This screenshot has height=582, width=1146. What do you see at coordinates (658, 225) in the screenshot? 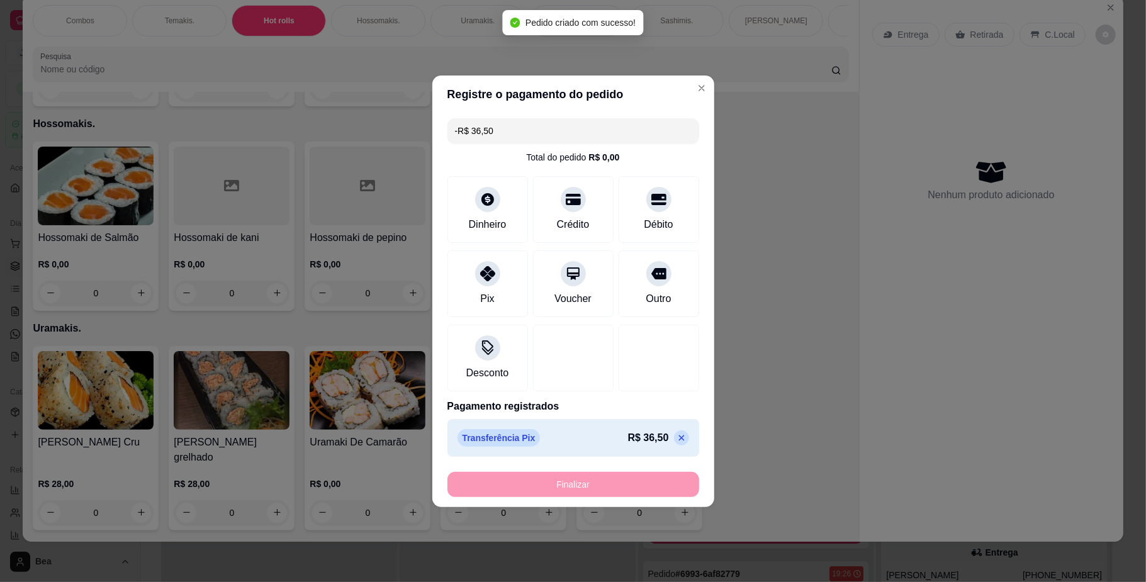
I see `div: Débito` at bounding box center [658, 225].